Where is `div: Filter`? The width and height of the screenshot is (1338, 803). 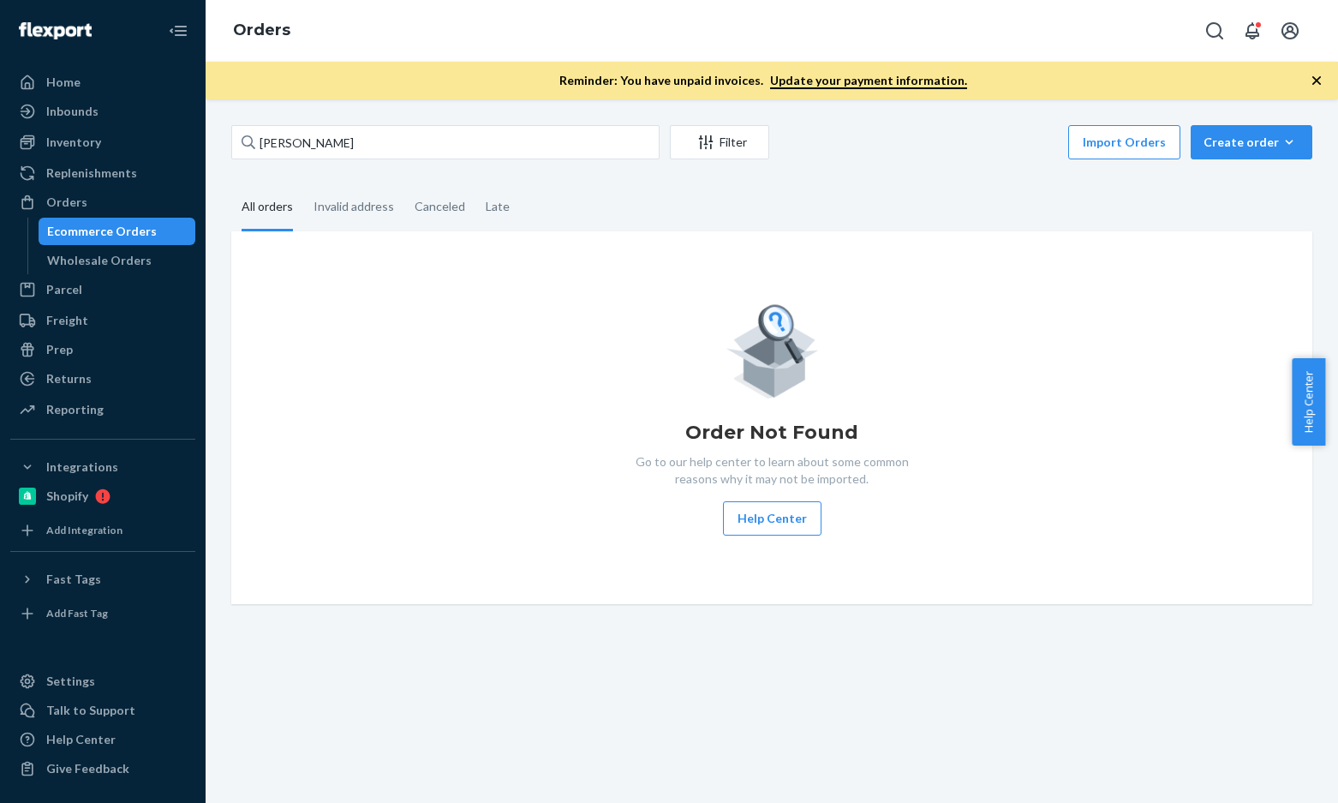 div: Filter is located at coordinates (720, 142).